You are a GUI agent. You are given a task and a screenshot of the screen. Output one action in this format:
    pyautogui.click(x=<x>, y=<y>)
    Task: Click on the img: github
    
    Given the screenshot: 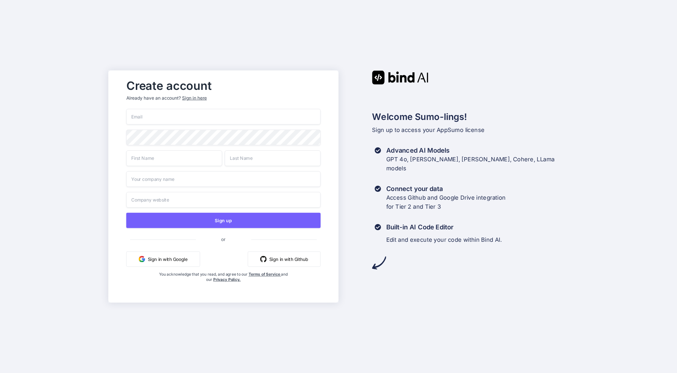 What is the action you would take?
    pyautogui.click(x=263, y=259)
    